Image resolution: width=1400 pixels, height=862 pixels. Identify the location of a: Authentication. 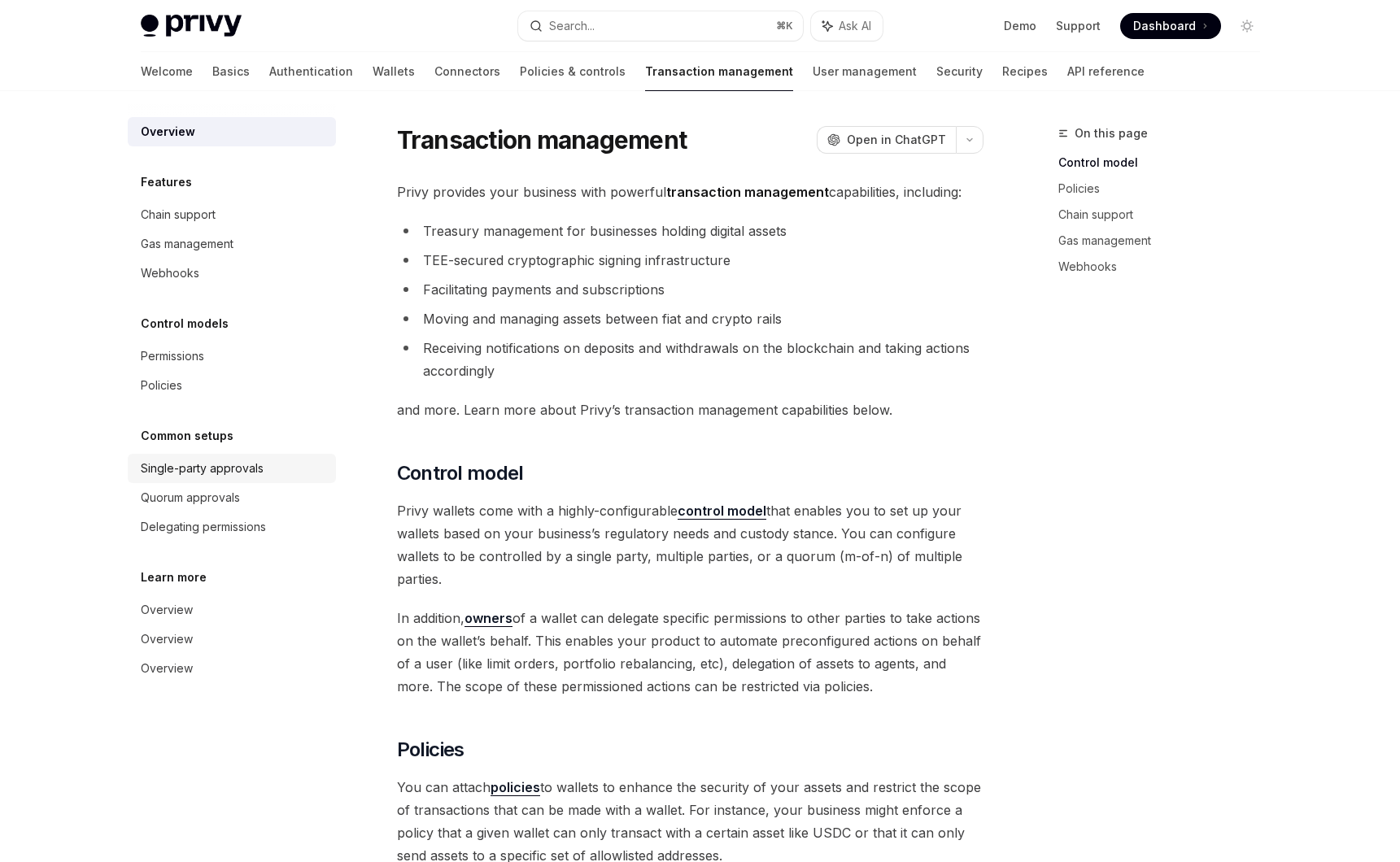
(311, 72).